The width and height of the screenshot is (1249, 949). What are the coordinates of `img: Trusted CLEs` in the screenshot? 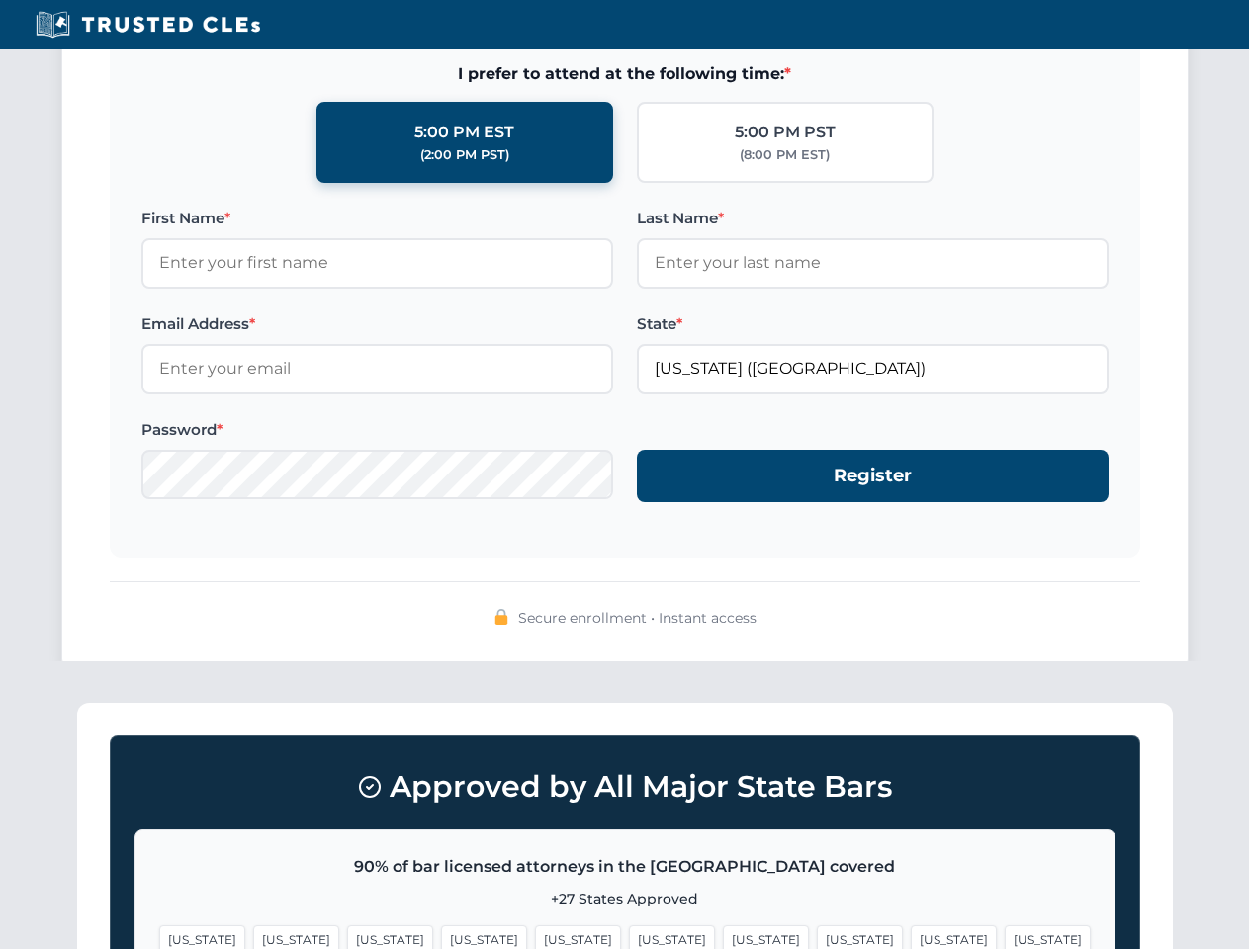 It's located at (147, 25).